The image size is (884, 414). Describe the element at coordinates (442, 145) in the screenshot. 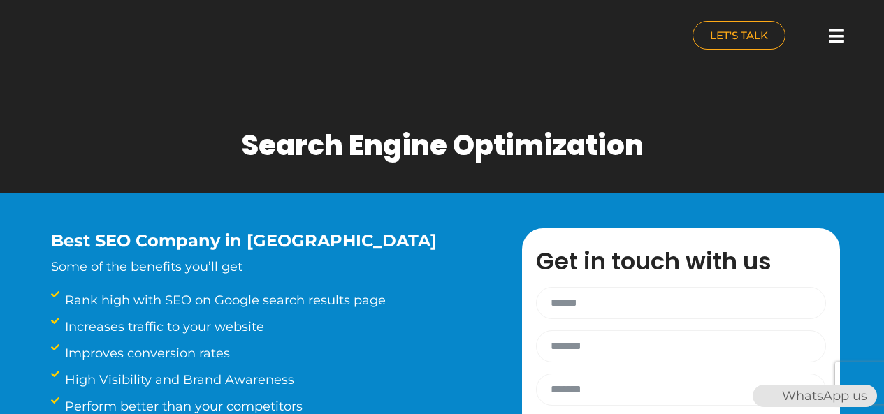

I see `h1: Search Engine Optimization` at that location.